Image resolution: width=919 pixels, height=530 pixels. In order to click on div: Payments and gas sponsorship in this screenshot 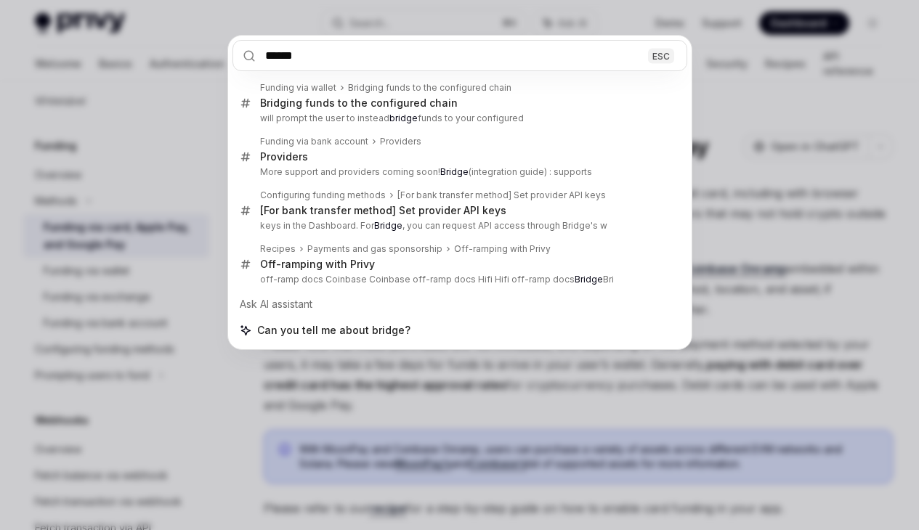, I will do `click(375, 249)`.